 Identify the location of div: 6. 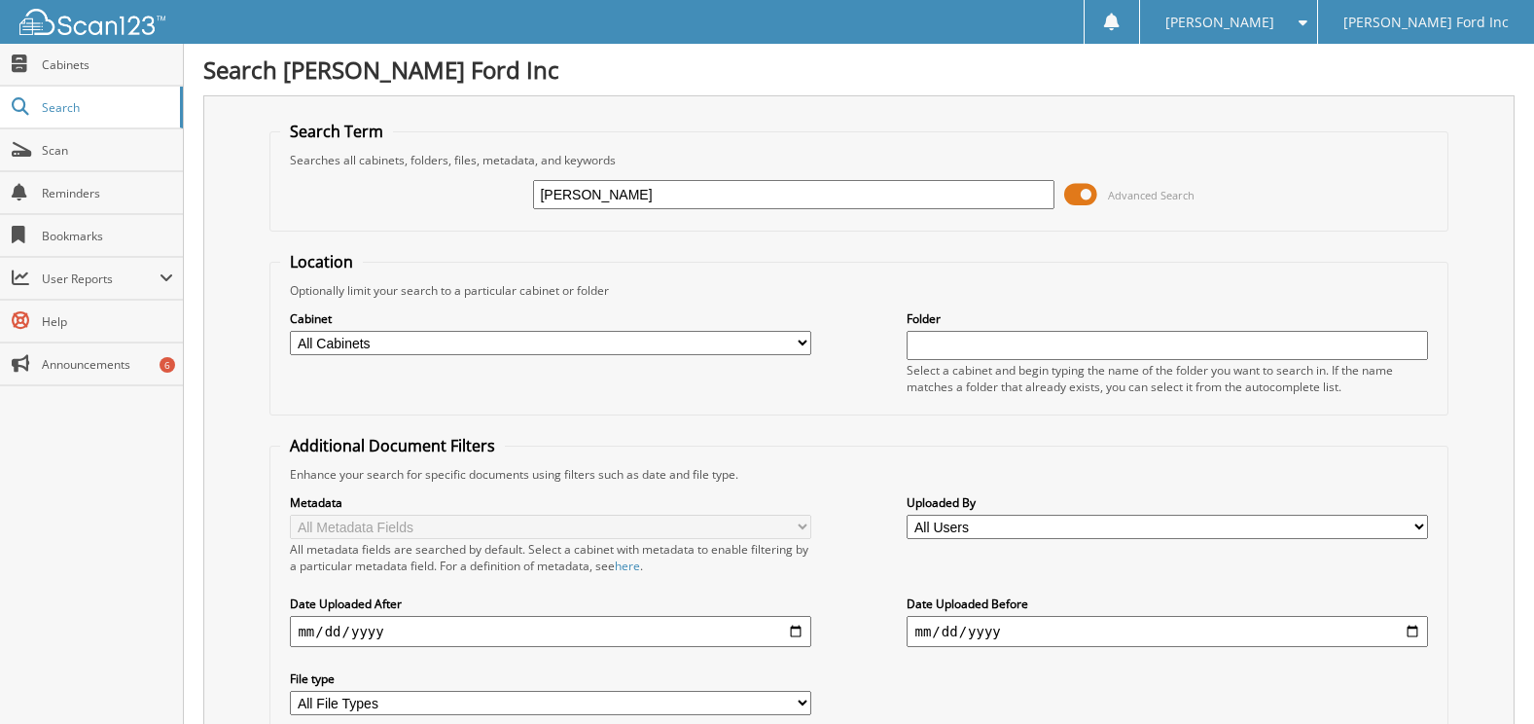
(167, 365).